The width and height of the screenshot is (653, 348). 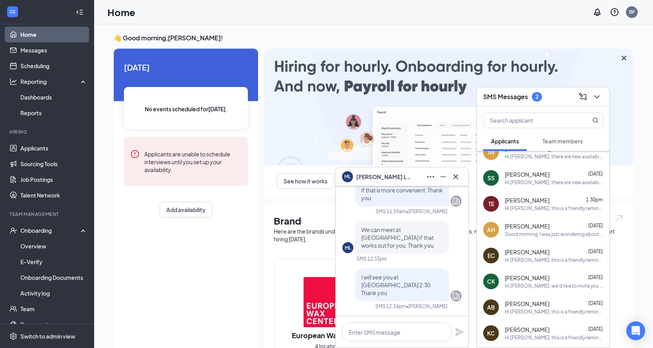 I want to click on a: Job Postings, so click(x=54, y=180).